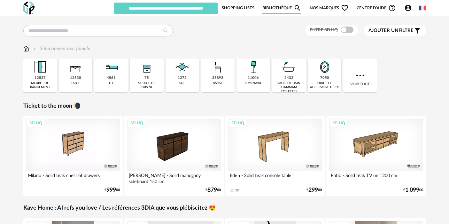 The width and height of the screenshot is (449, 224). What do you see at coordinates (111, 83) in the screenshot?
I see `div: lit` at bounding box center [111, 83].